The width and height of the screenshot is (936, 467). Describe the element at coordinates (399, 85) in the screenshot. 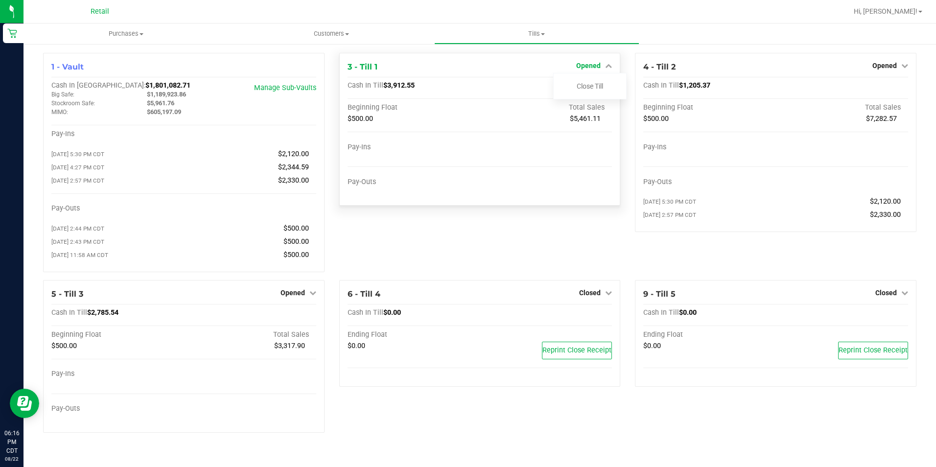

I see `span: $3,912.55` at that location.